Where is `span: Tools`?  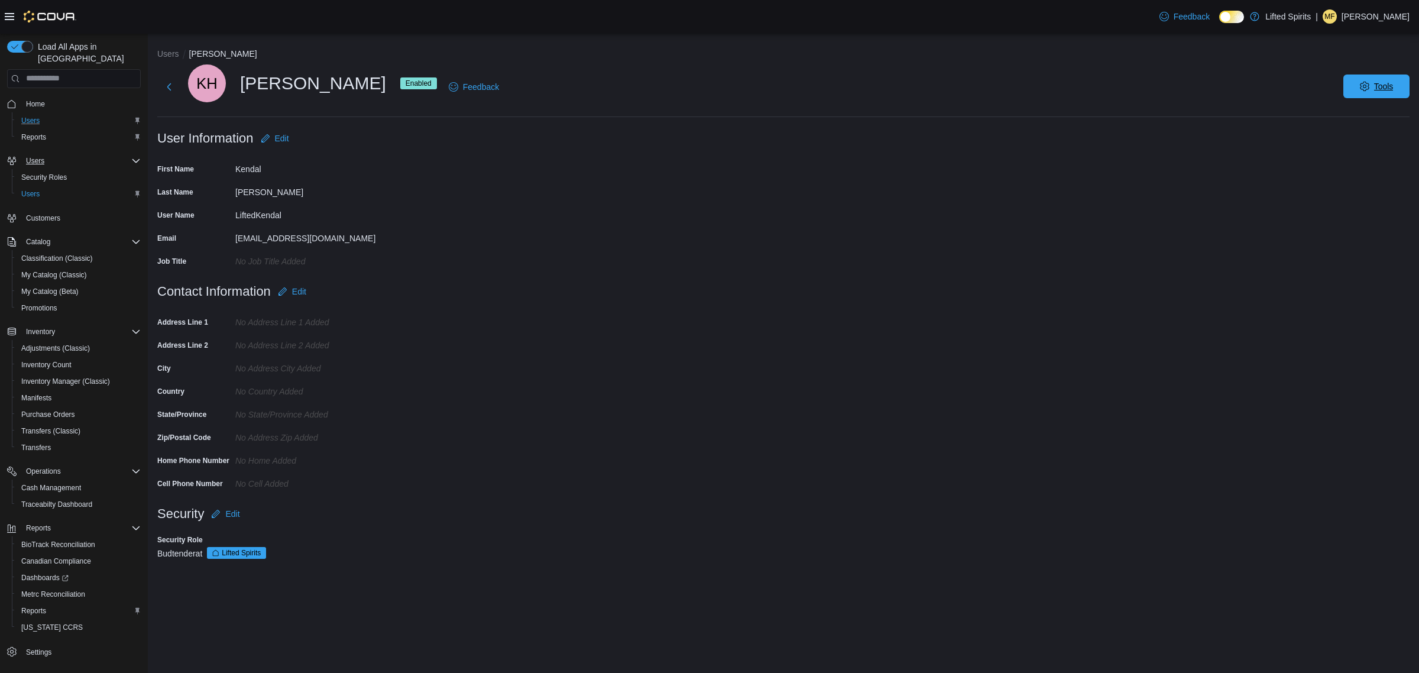
span: Tools is located at coordinates (1383, 86).